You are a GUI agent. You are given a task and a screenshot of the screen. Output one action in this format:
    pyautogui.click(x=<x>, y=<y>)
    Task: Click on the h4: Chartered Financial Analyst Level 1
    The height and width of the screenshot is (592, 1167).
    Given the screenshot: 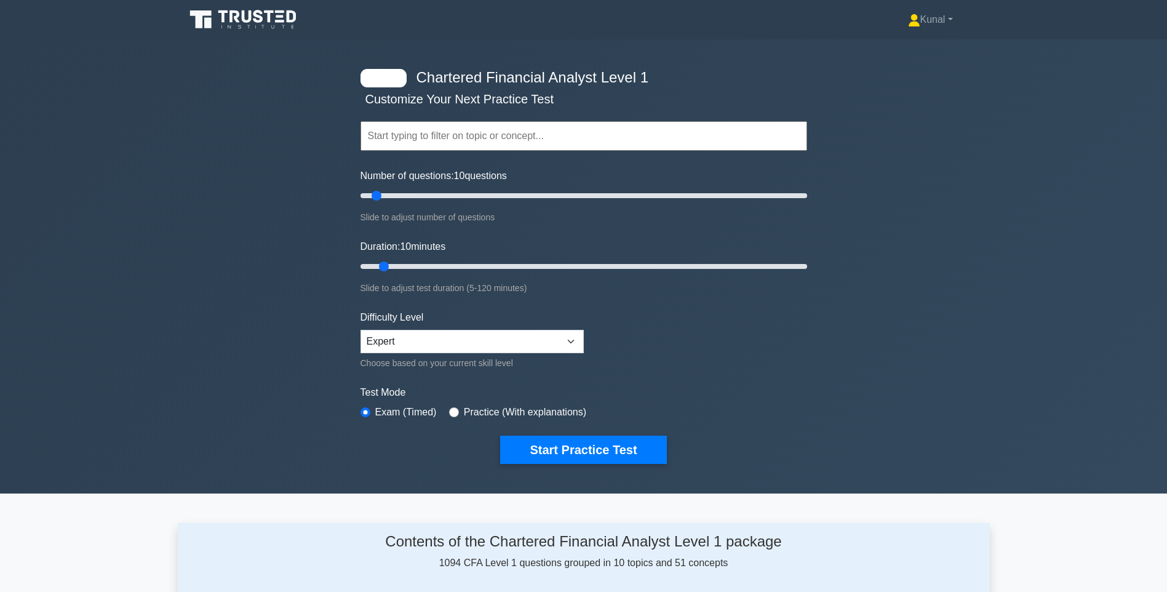 What is the action you would take?
    pyautogui.click(x=579, y=77)
    